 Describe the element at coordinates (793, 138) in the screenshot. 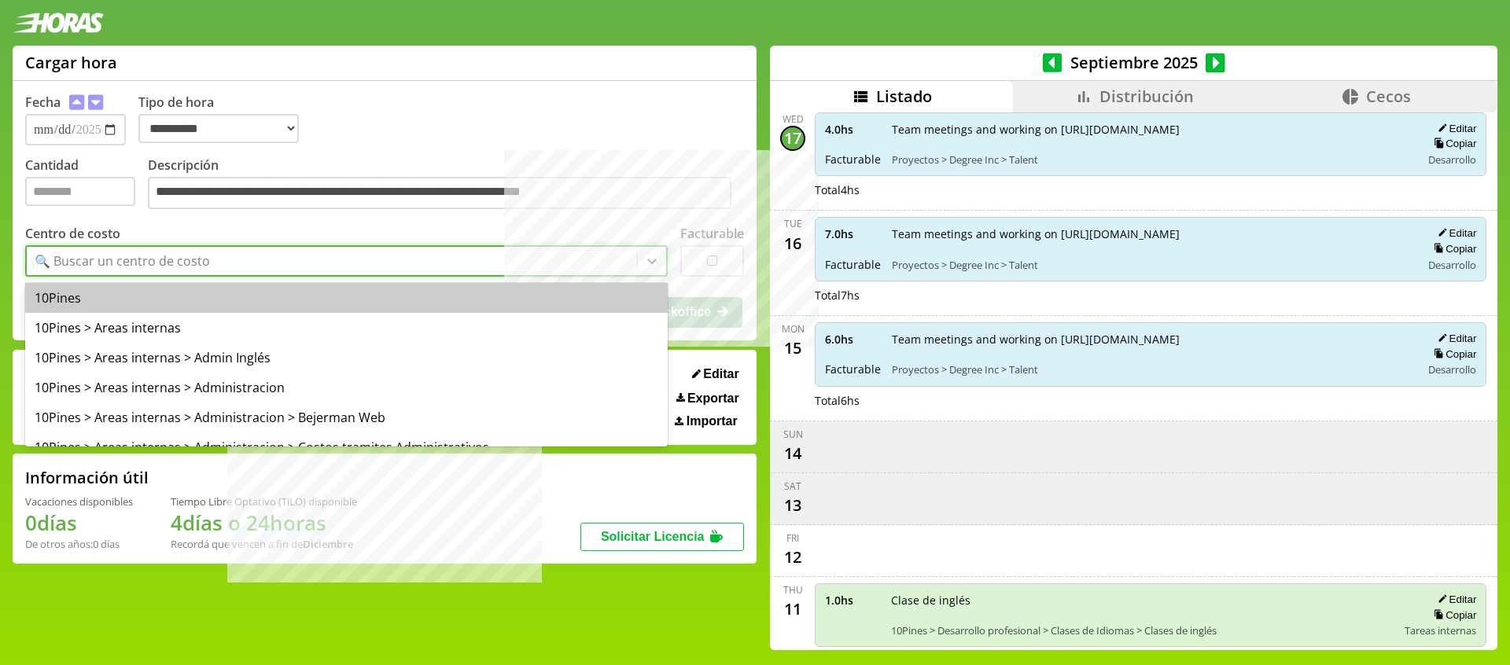

I see `div: 17` at that location.